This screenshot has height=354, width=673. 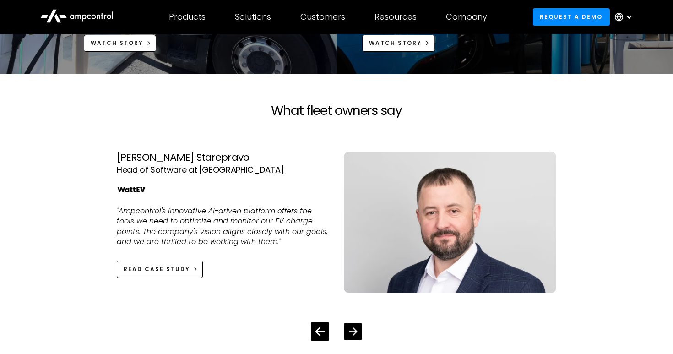 What do you see at coordinates (223, 227) in the screenshot?
I see `p: "Ampcontrol's innovative AI-driven platform offers the tools we need to optimize and monitor our ...` at bounding box center [223, 227].